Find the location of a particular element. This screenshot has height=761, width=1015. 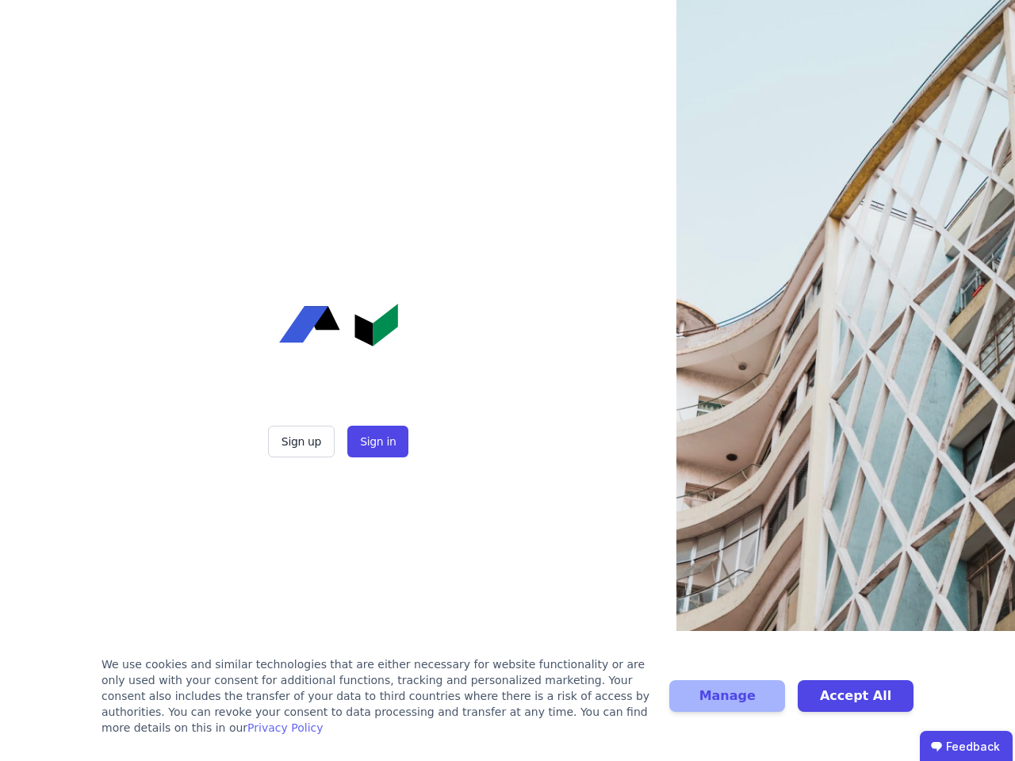

button: Sign up is located at coordinates (301, 441).